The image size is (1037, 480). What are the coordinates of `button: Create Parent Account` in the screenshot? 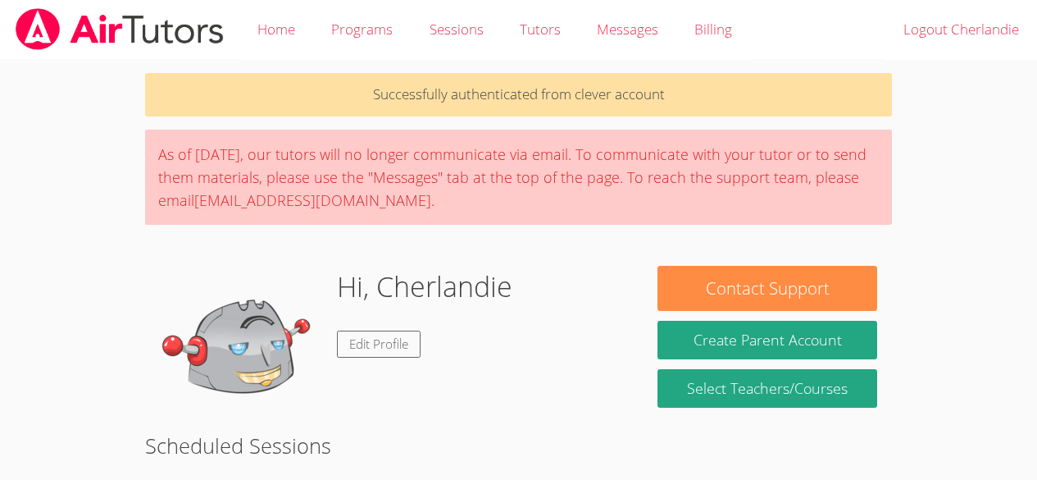 It's located at (767, 339).